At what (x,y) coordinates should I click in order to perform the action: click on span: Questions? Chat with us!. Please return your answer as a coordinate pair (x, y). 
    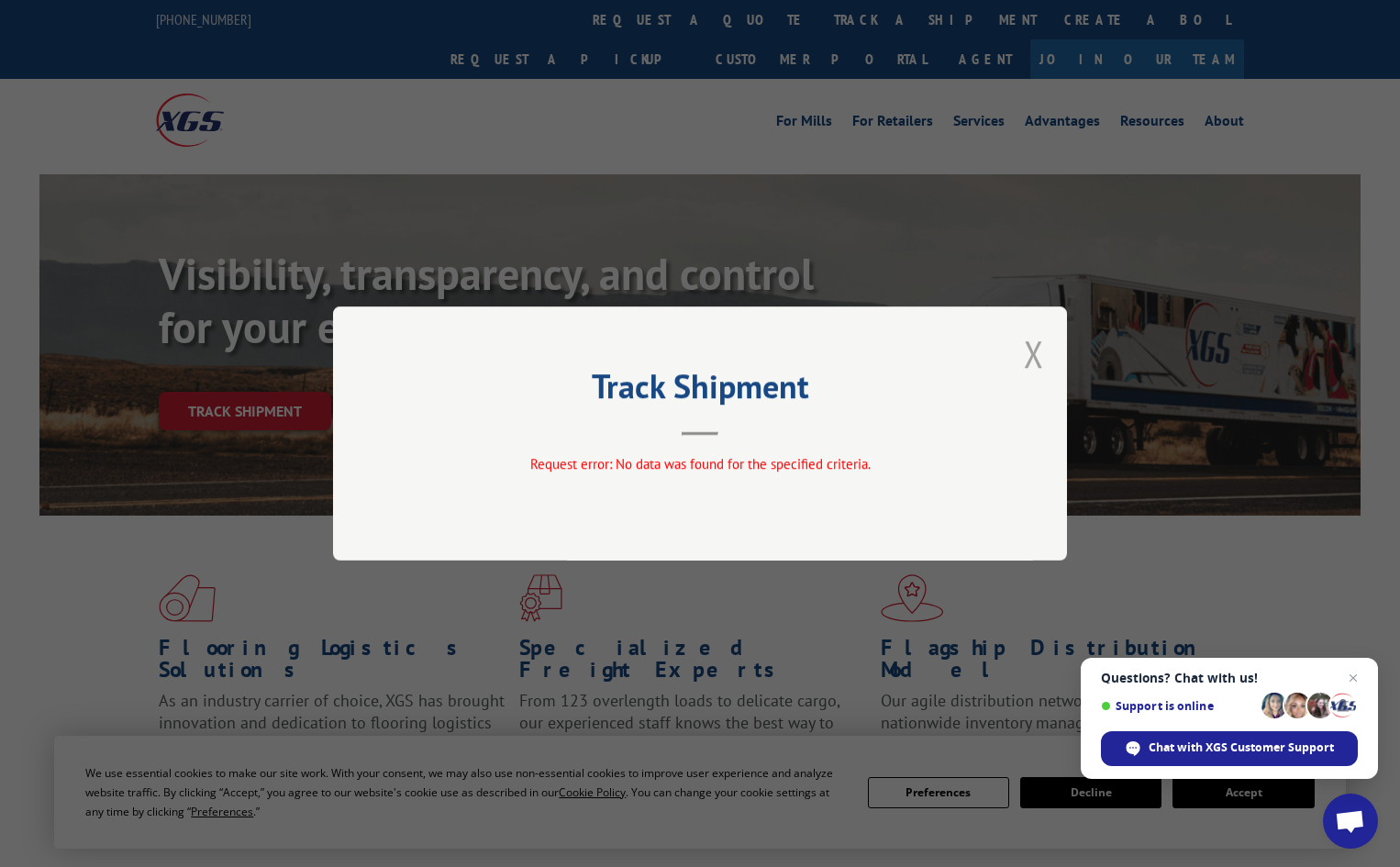
    Looking at the image, I should click on (1229, 678).